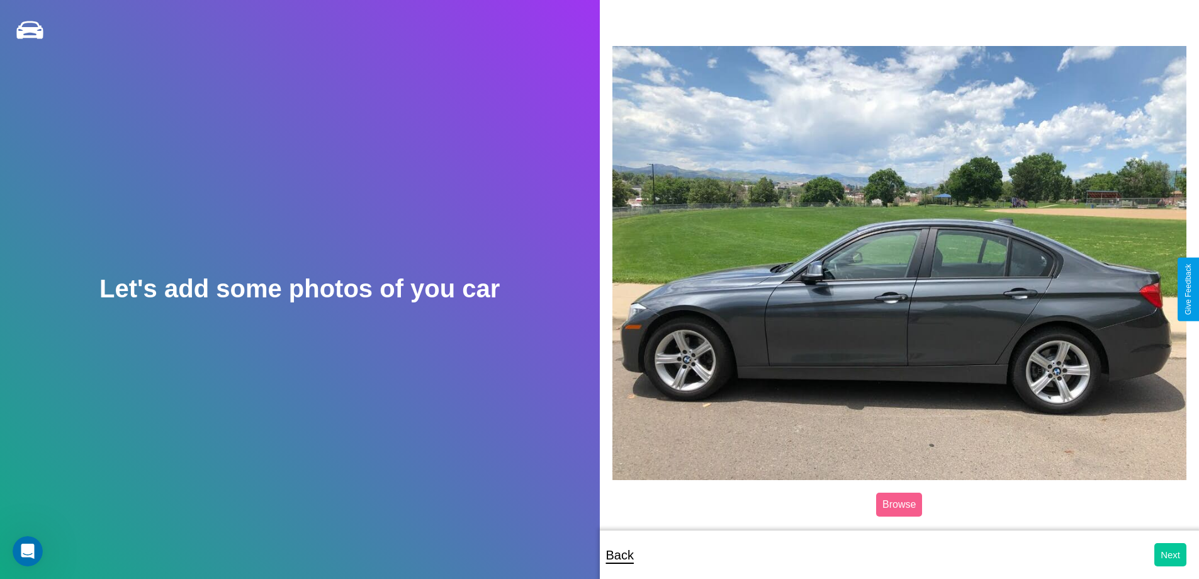 Image resolution: width=1199 pixels, height=579 pixels. Describe the element at coordinates (300, 288) in the screenshot. I see `h2: Let's add some photos of you car` at that location.